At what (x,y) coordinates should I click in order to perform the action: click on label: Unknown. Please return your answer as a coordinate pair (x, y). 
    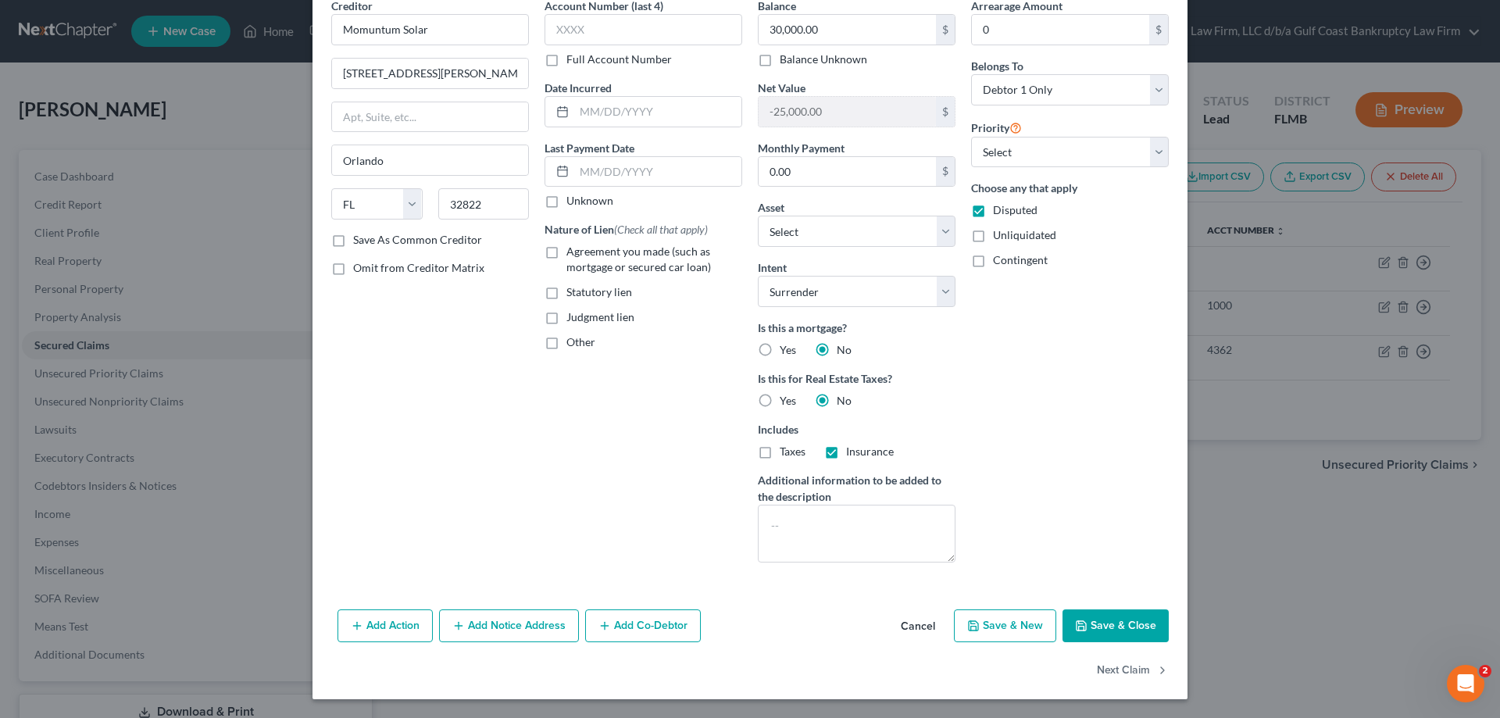
    Looking at the image, I should click on (590, 201).